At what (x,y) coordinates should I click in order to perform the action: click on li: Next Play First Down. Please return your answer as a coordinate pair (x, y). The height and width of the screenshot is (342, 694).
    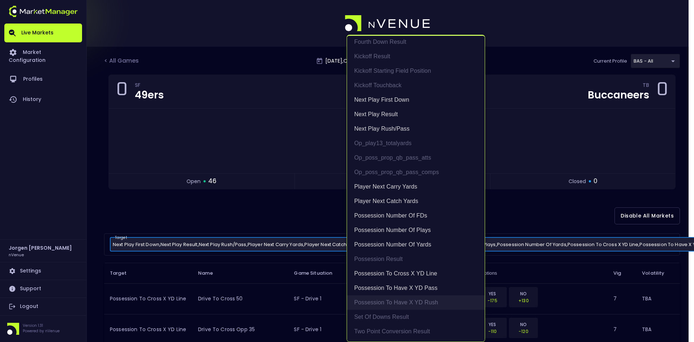
    Looking at the image, I should click on (416, 100).